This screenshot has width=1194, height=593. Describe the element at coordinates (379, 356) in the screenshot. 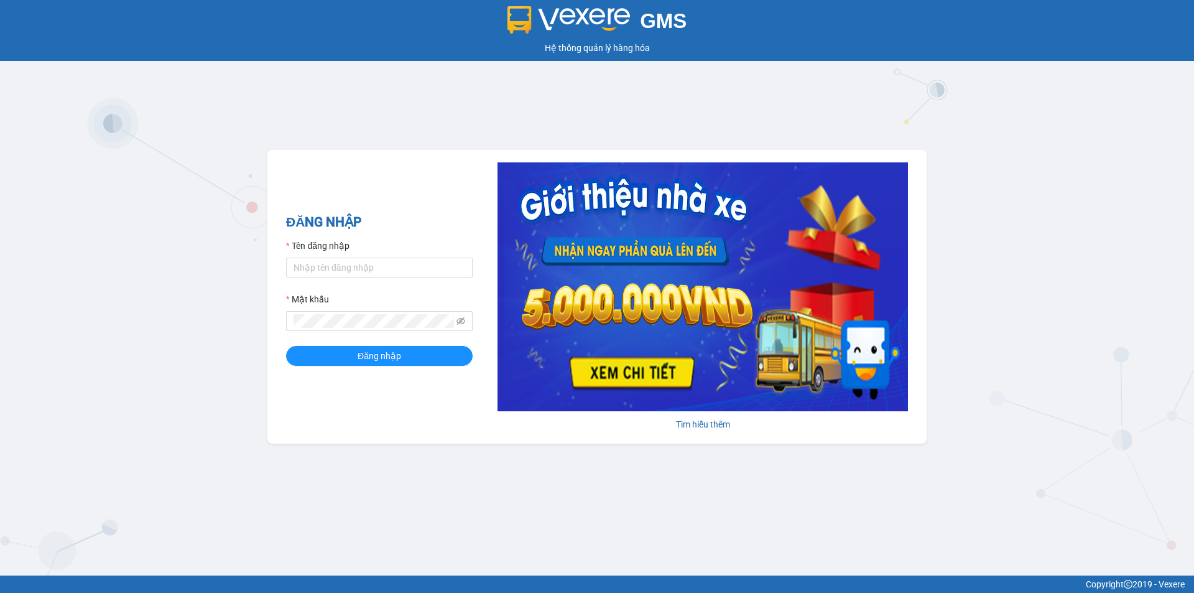

I see `button: Đăng nhập` at that location.